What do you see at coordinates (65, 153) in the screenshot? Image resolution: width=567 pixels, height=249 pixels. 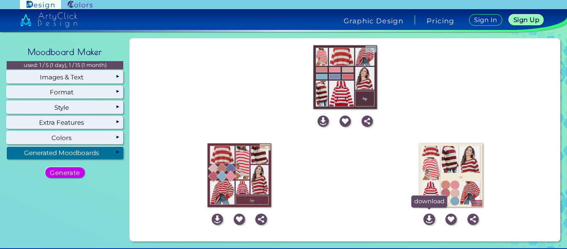 I see `div: Generated Moodboards` at bounding box center [65, 153].